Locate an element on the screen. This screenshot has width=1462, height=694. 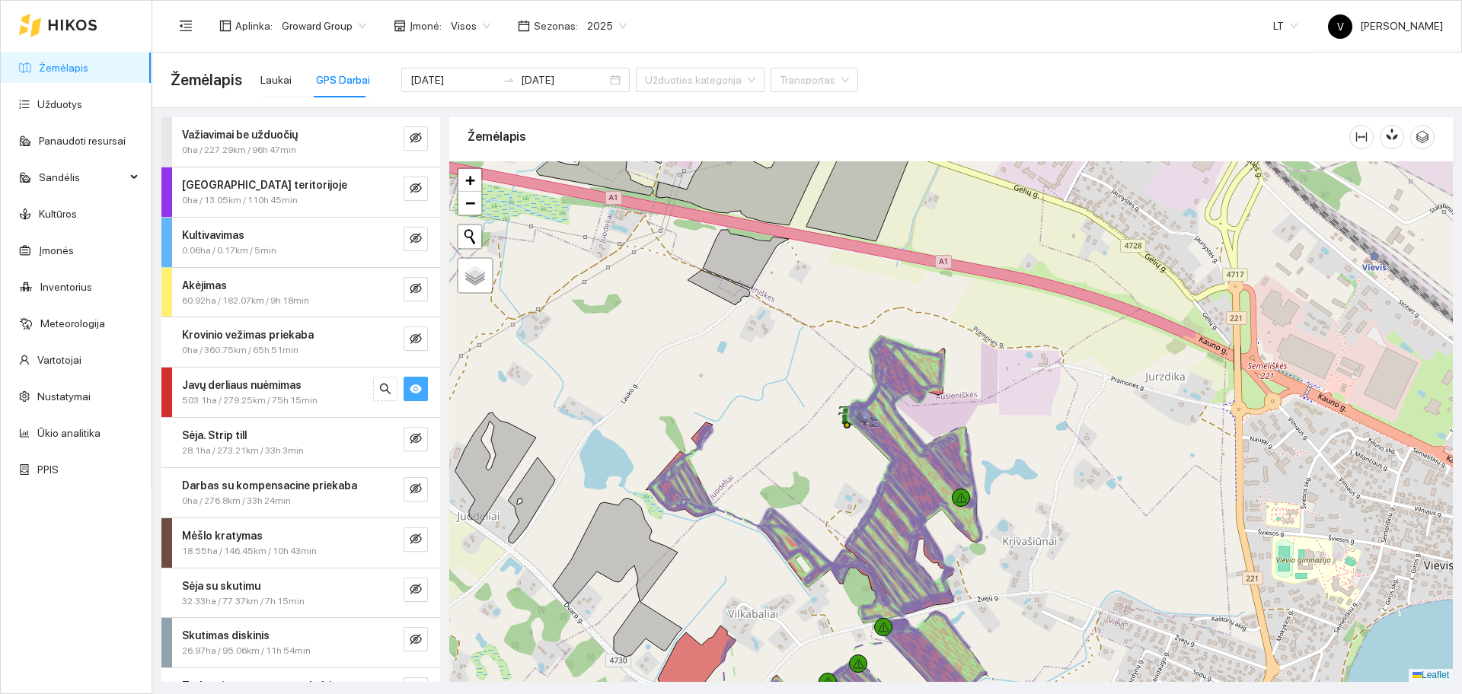
span: V is located at coordinates (1340, 27).